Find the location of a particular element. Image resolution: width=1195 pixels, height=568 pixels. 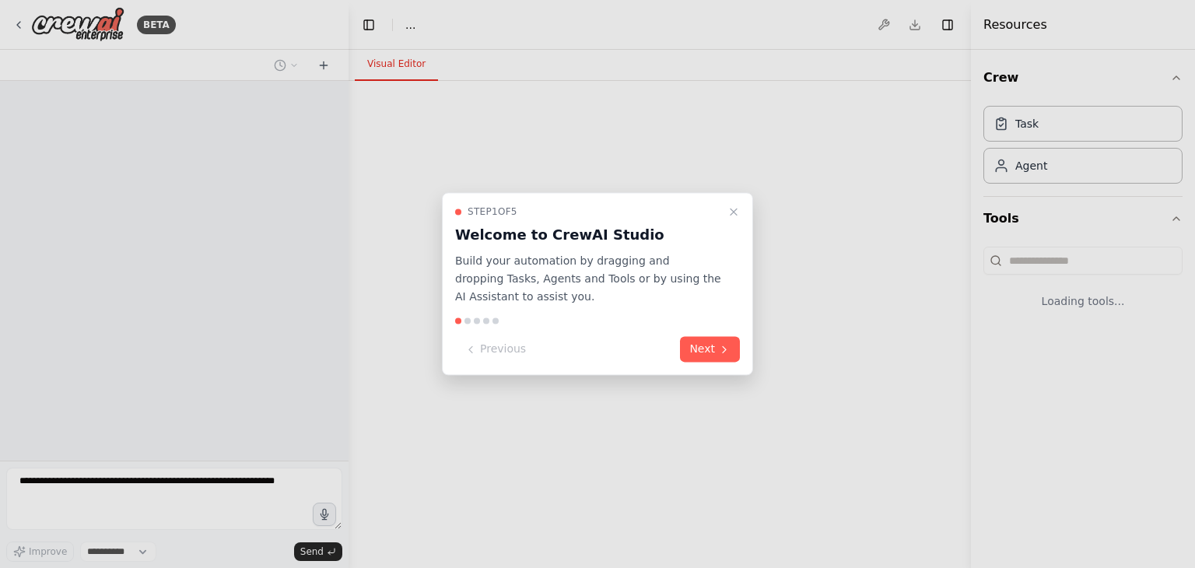

span: Step 1 of 5 is located at coordinates (493, 212).